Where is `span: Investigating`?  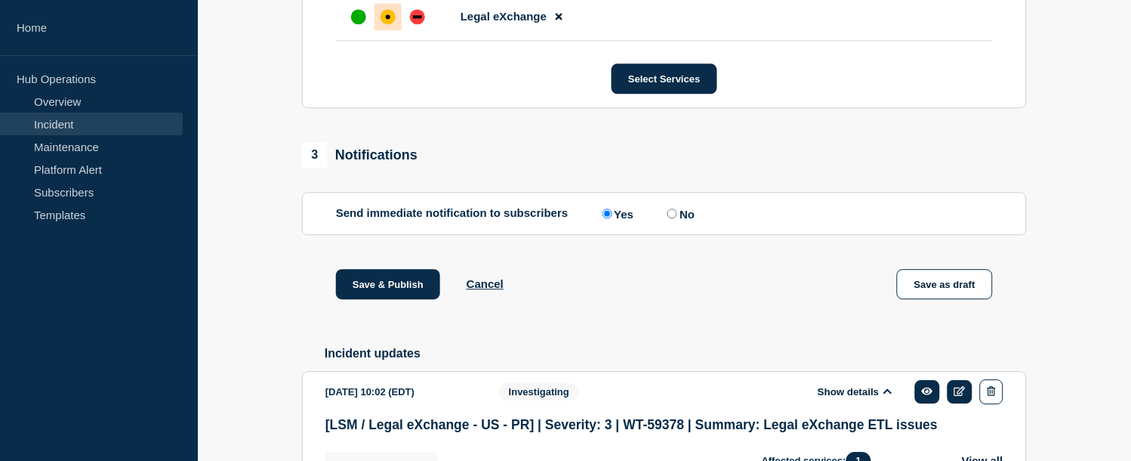 span: Investigating is located at coordinates (539, 391).